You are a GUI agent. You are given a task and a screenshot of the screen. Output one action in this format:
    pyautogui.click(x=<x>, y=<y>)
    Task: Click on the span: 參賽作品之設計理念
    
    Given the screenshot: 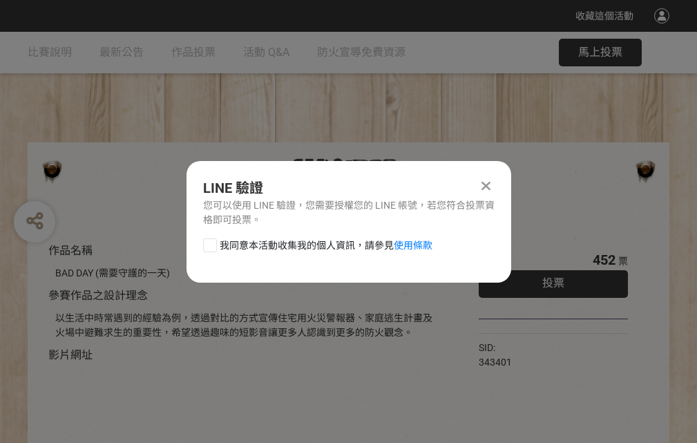 What is the action you would take?
    pyautogui.click(x=98, y=295)
    